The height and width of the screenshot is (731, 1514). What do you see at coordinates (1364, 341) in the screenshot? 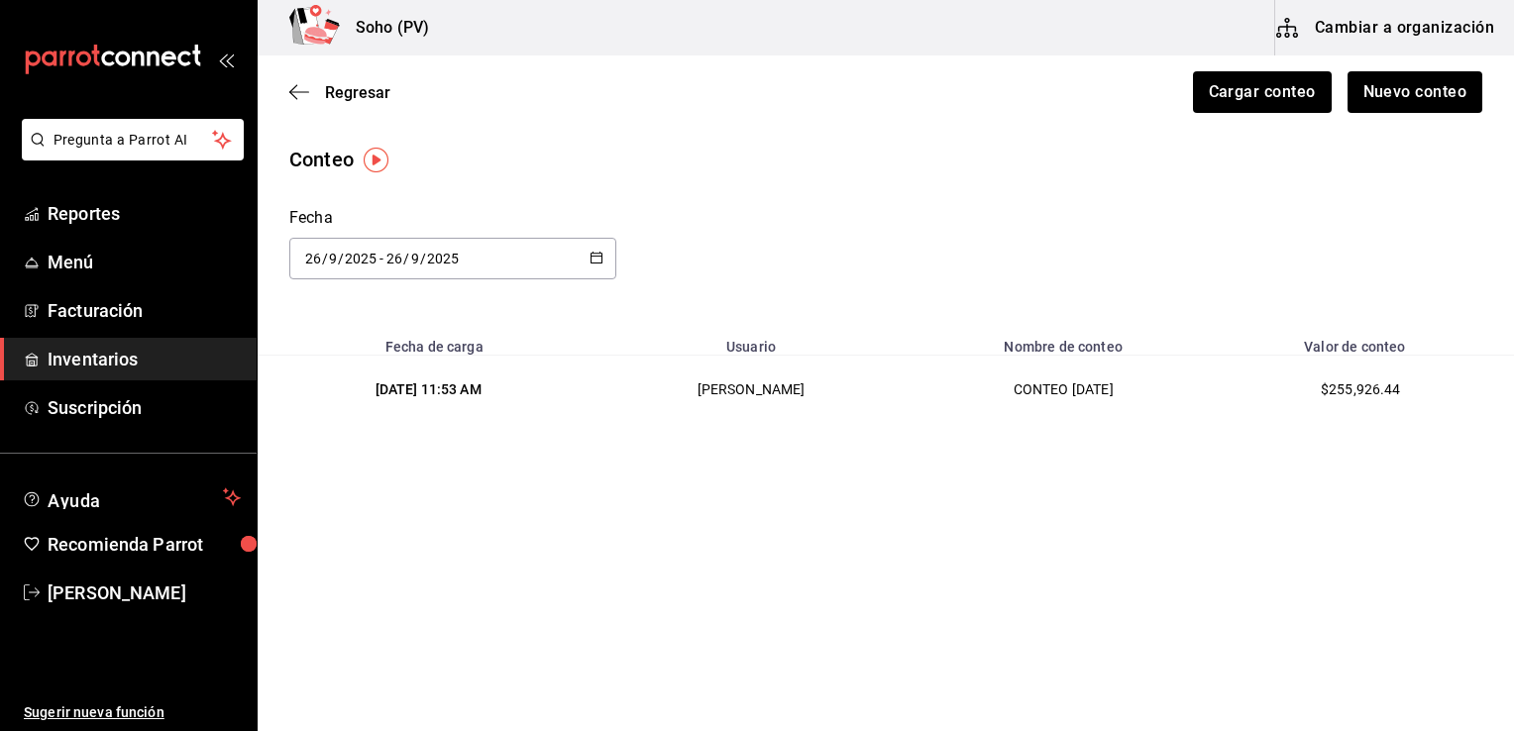
I see `th: Valor de conteo` at bounding box center [1364, 341].